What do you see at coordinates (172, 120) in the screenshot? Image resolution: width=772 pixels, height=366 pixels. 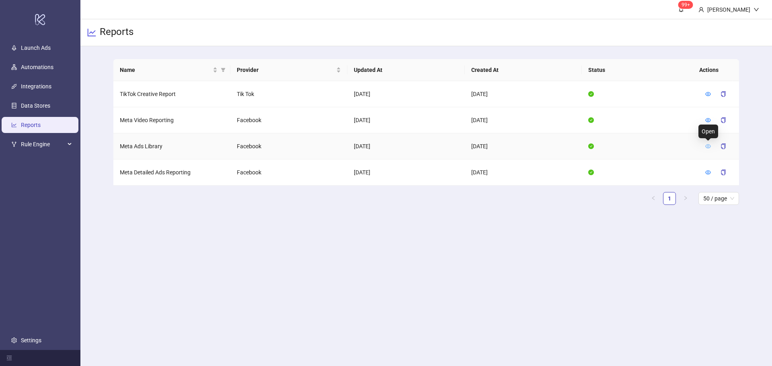 I see `td: Meta Video Reporting` at bounding box center [172, 120].